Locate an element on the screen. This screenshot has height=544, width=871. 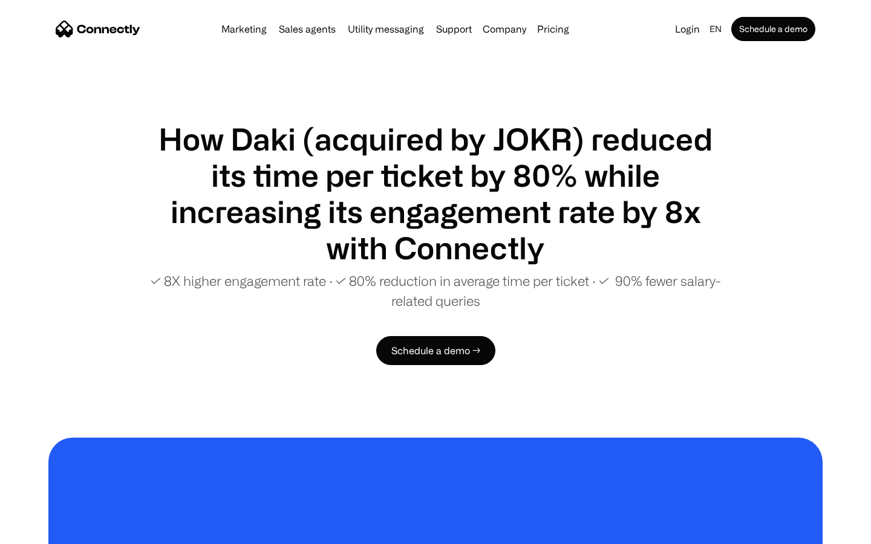
a: Login is located at coordinates (687, 29).